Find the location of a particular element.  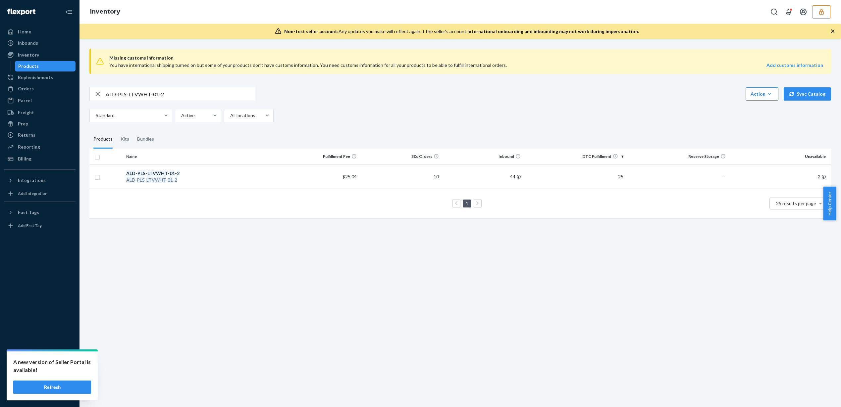

div: Integrations is located at coordinates (32, 181).